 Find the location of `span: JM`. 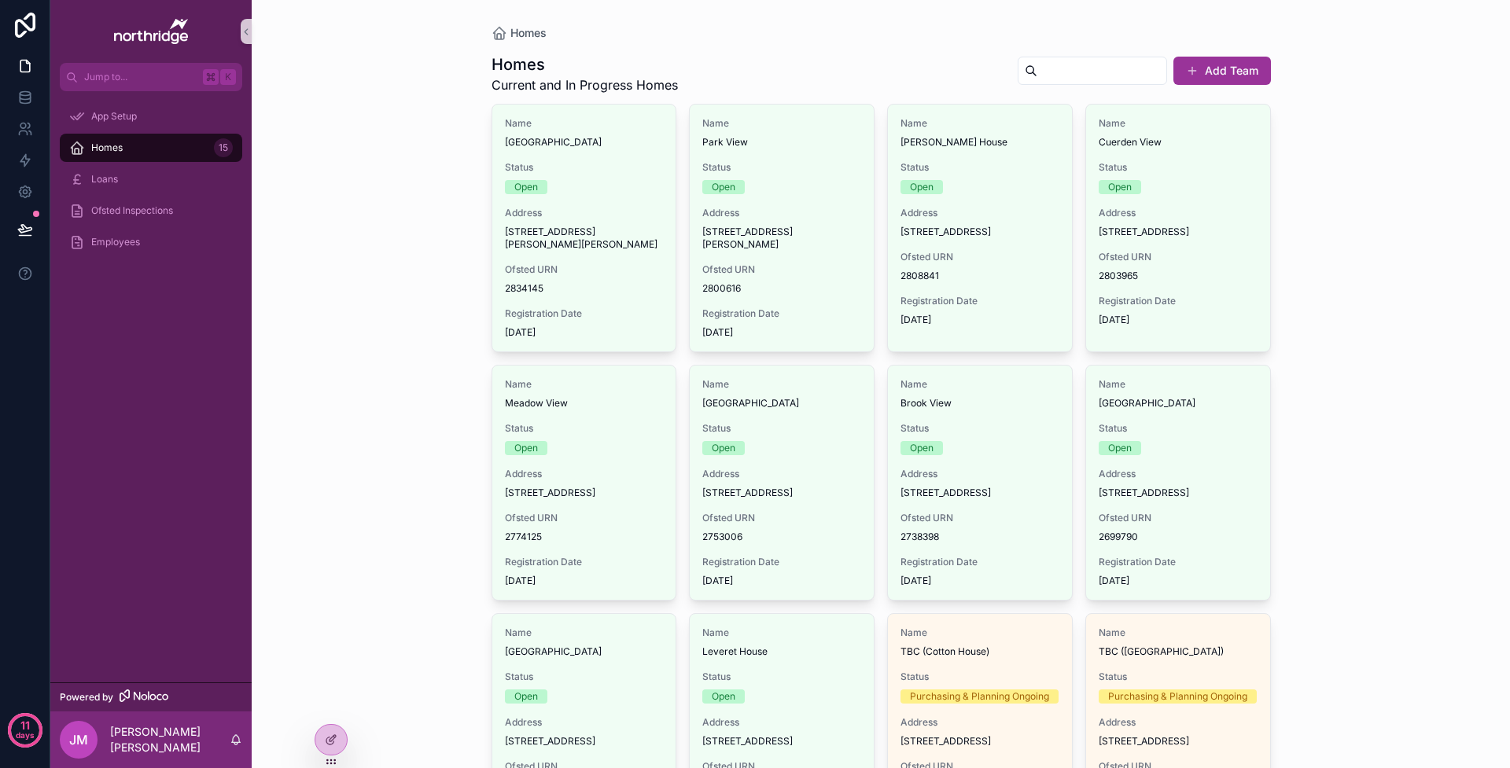

span: JM is located at coordinates (79, 740).